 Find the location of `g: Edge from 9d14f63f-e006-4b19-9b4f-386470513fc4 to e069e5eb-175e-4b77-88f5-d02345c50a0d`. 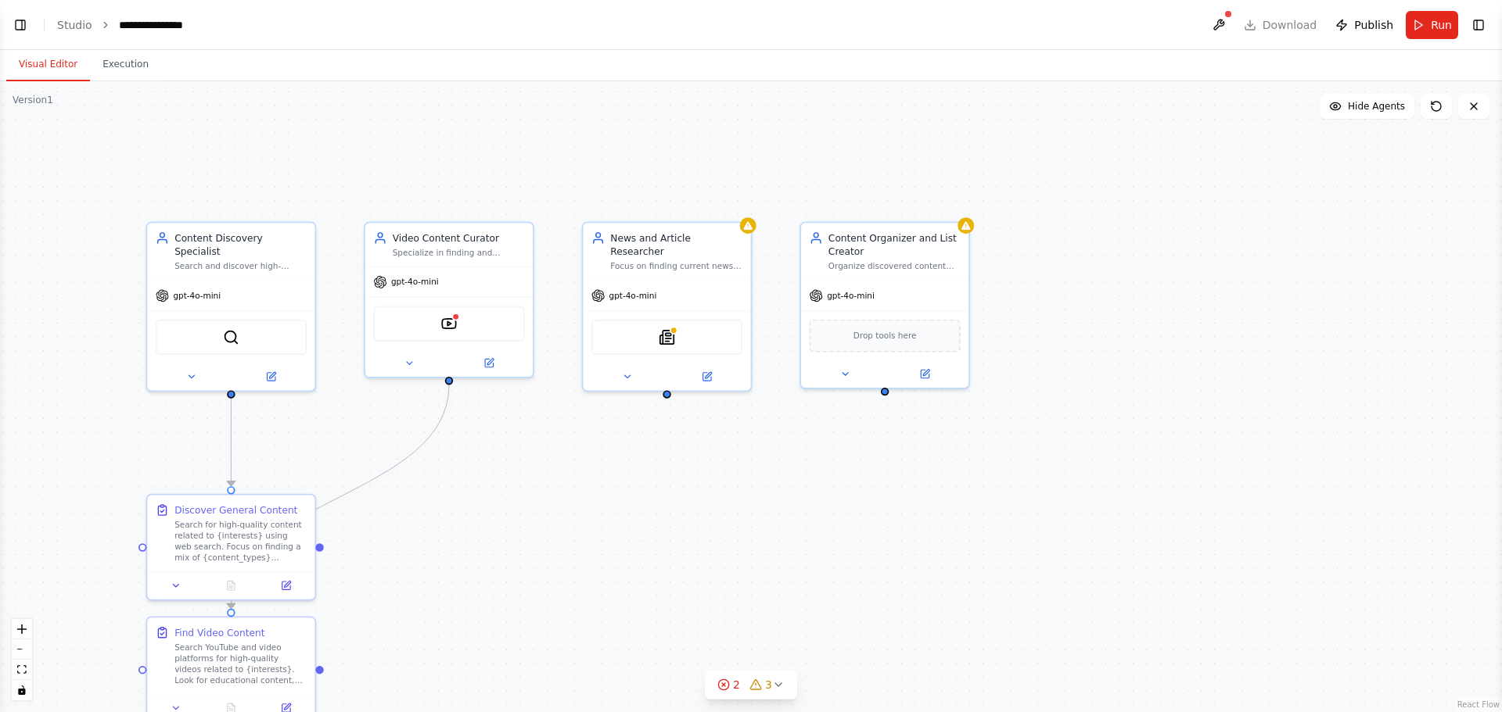

g: Edge from 9d14f63f-e006-4b19-9b4f-386470513fc4 to e069e5eb-175e-4b77-88f5-d02345c50a0d is located at coordinates (231, 436).